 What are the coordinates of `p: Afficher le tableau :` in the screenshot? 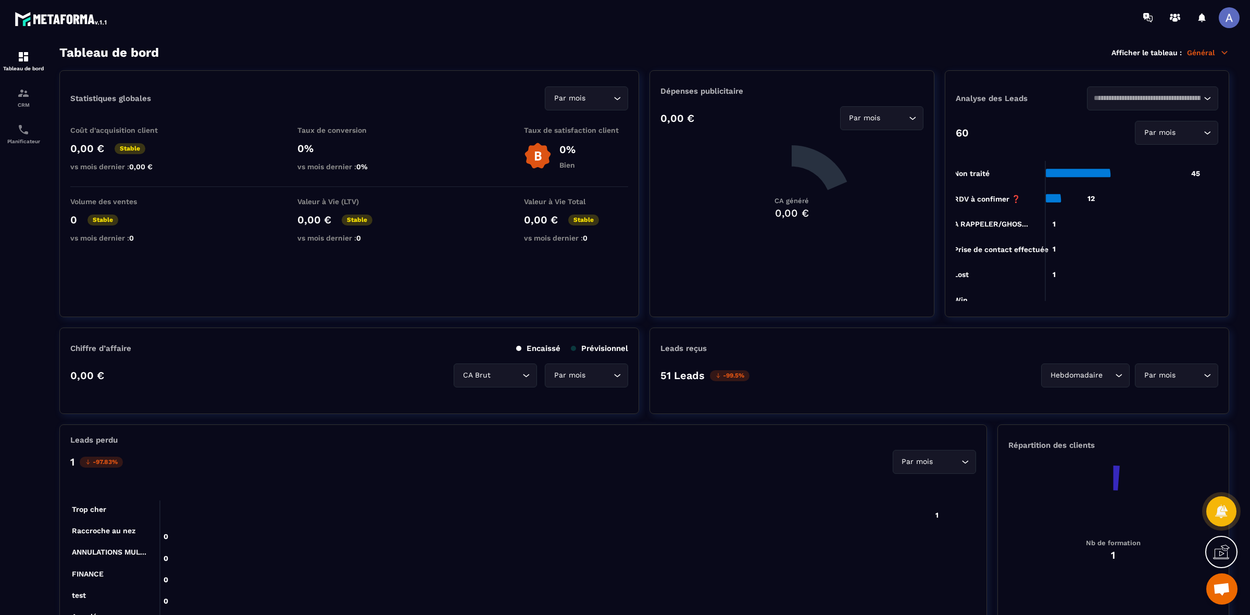 It's located at (1146, 53).